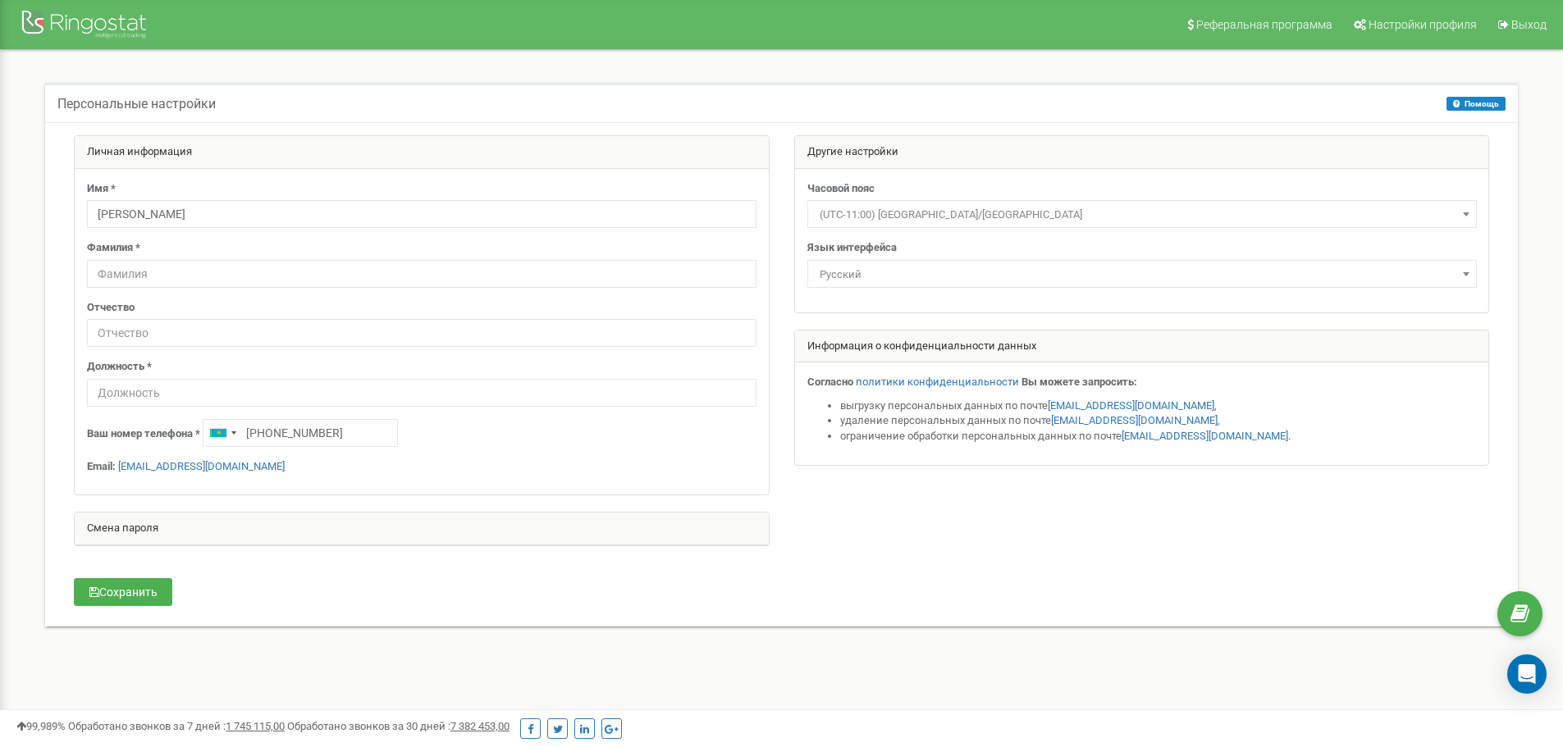  What do you see at coordinates (1529, 25) in the screenshot?
I see `span: Выход` at bounding box center [1529, 25].